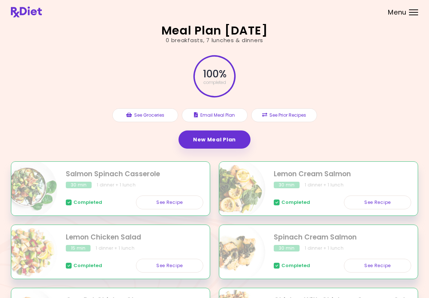 The height and width of the screenshot is (298, 429). What do you see at coordinates (397, 12) in the screenshot?
I see `span: Menu` at bounding box center [397, 12].